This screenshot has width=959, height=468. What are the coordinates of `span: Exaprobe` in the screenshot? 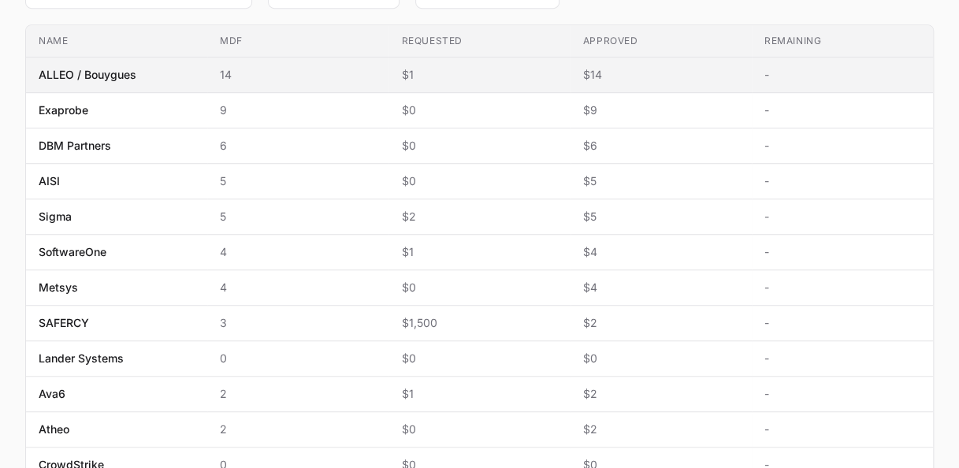 It's located at (63, 110).